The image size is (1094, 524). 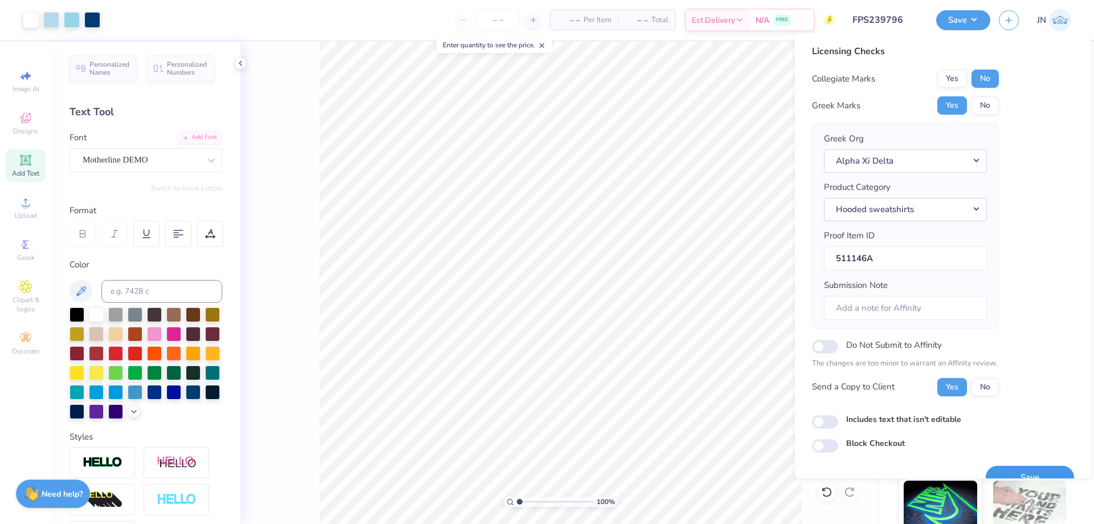 I want to click on span: Greek, so click(x=26, y=258).